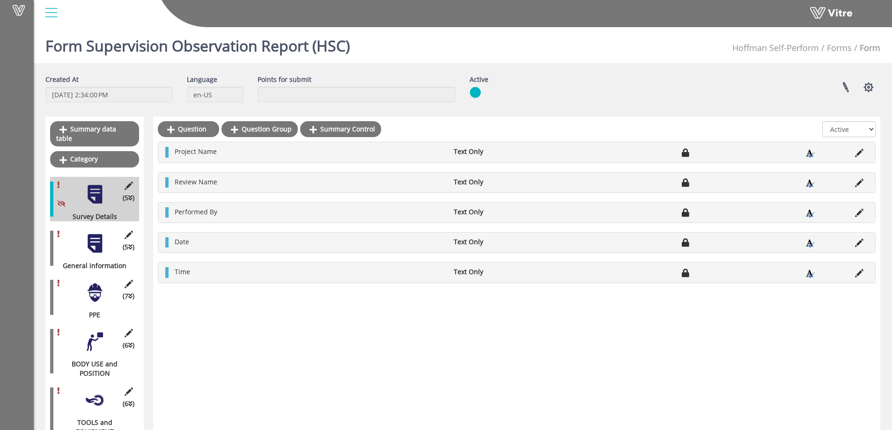 This screenshot has height=430, width=892. Describe the element at coordinates (341, 129) in the screenshot. I see `a: Summary Control` at that location.